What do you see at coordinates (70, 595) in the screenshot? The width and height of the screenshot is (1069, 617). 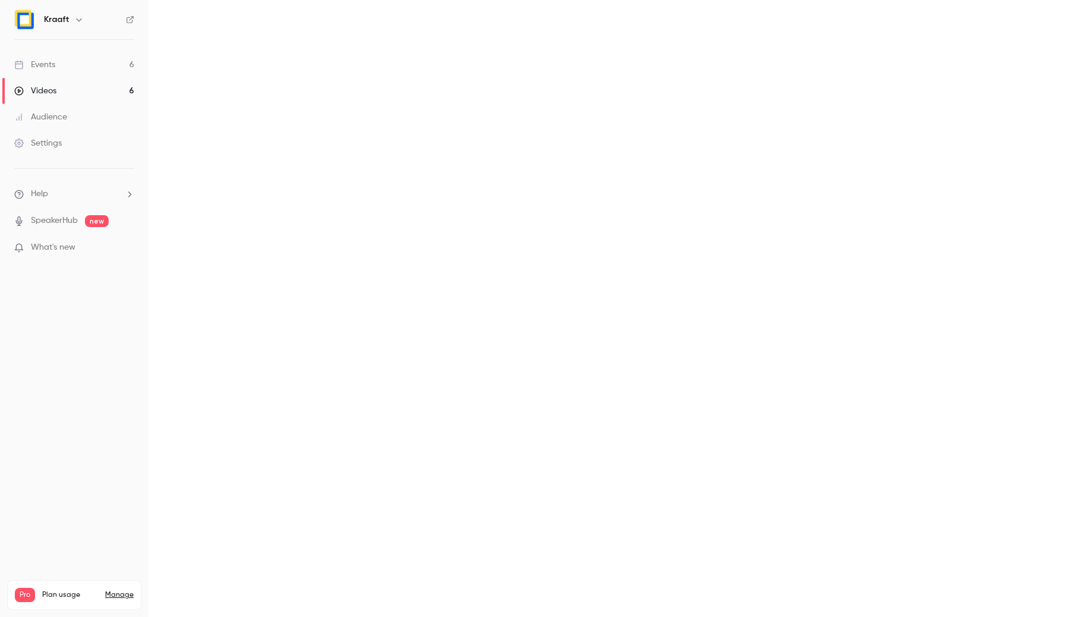 I see `span: Plan usage` at bounding box center [70, 595].